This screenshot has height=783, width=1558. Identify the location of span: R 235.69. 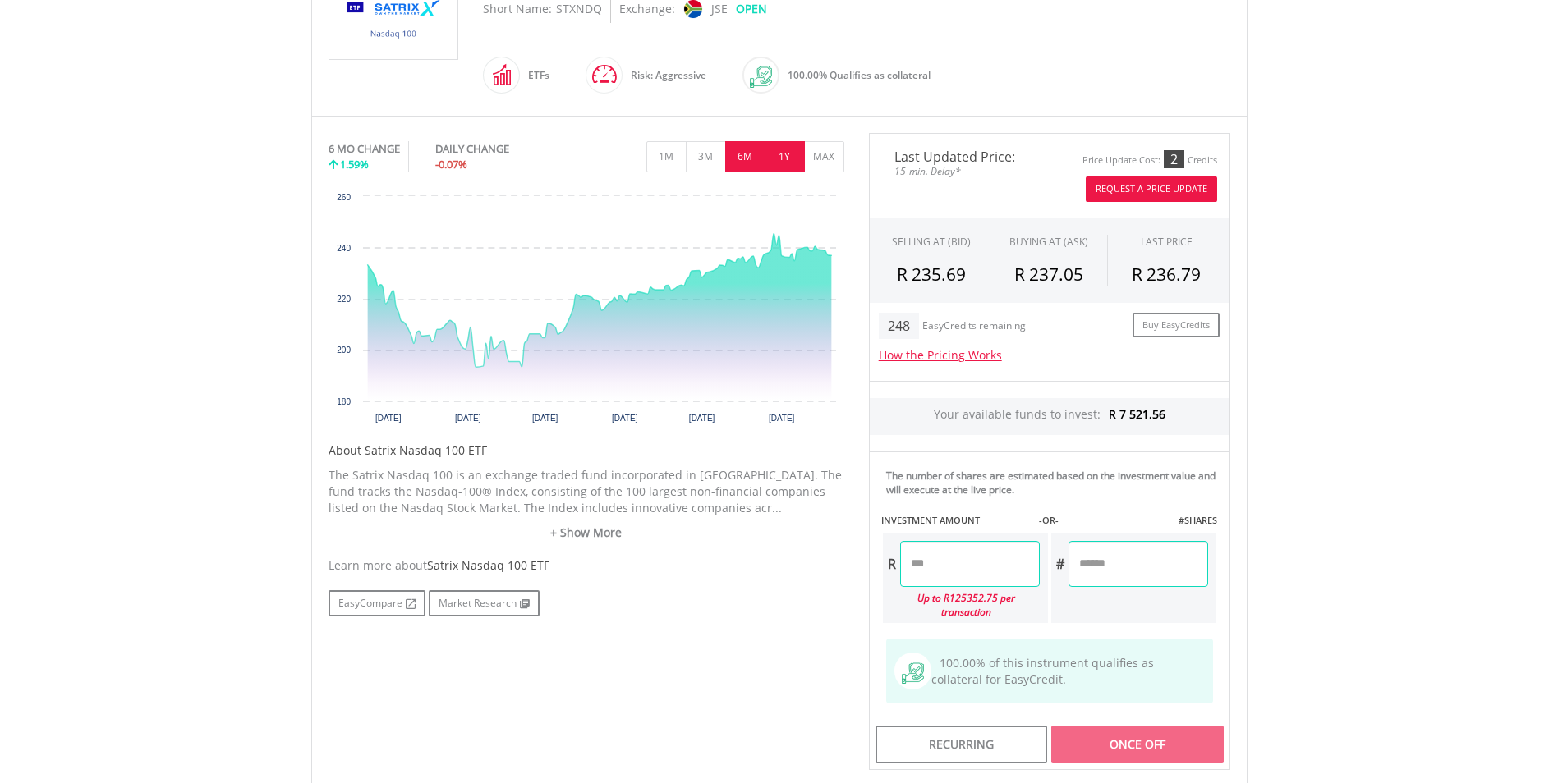
(931, 274).